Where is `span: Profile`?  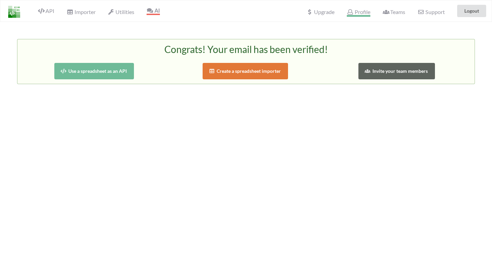 span: Profile is located at coordinates (358, 13).